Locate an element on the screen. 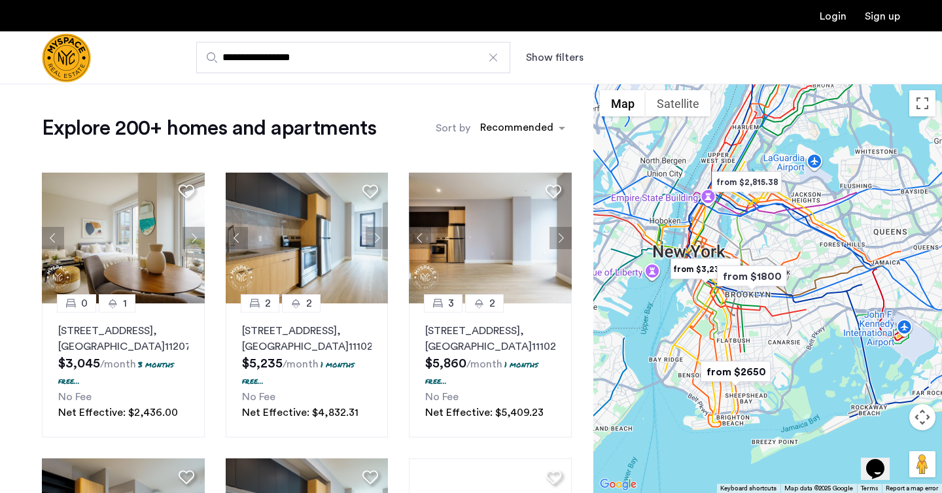 The height and width of the screenshot is (493, 942). a: Login is located at coordinates (833, 16).